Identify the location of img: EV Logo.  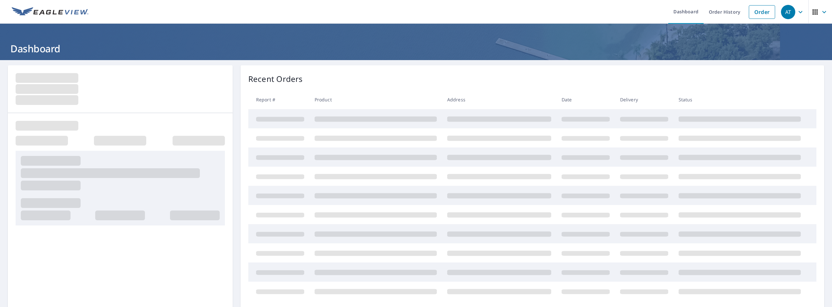
(50, 12).